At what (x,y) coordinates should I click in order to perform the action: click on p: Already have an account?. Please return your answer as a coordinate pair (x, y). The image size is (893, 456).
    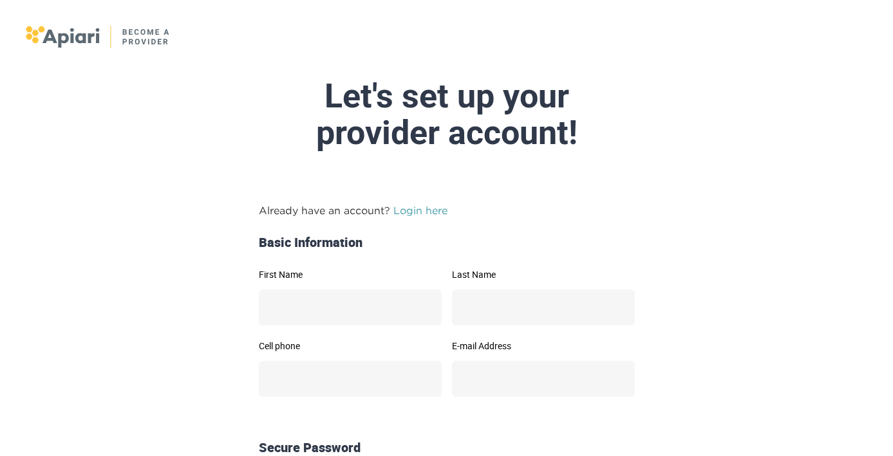
    Looking at the image, I should click on (447, 211).